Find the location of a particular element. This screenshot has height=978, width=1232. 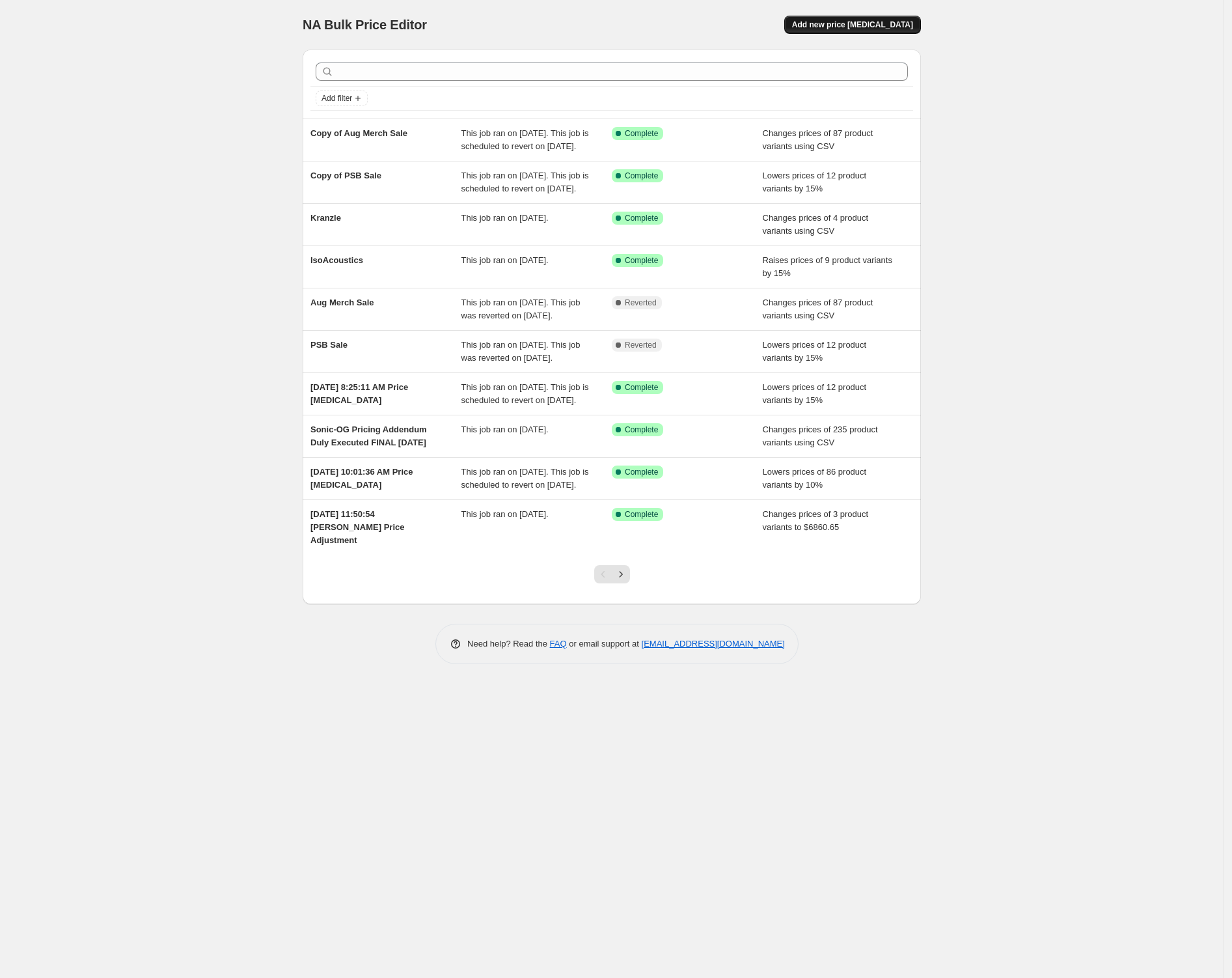

nav: Pagination is located at coordinates (612, 574).